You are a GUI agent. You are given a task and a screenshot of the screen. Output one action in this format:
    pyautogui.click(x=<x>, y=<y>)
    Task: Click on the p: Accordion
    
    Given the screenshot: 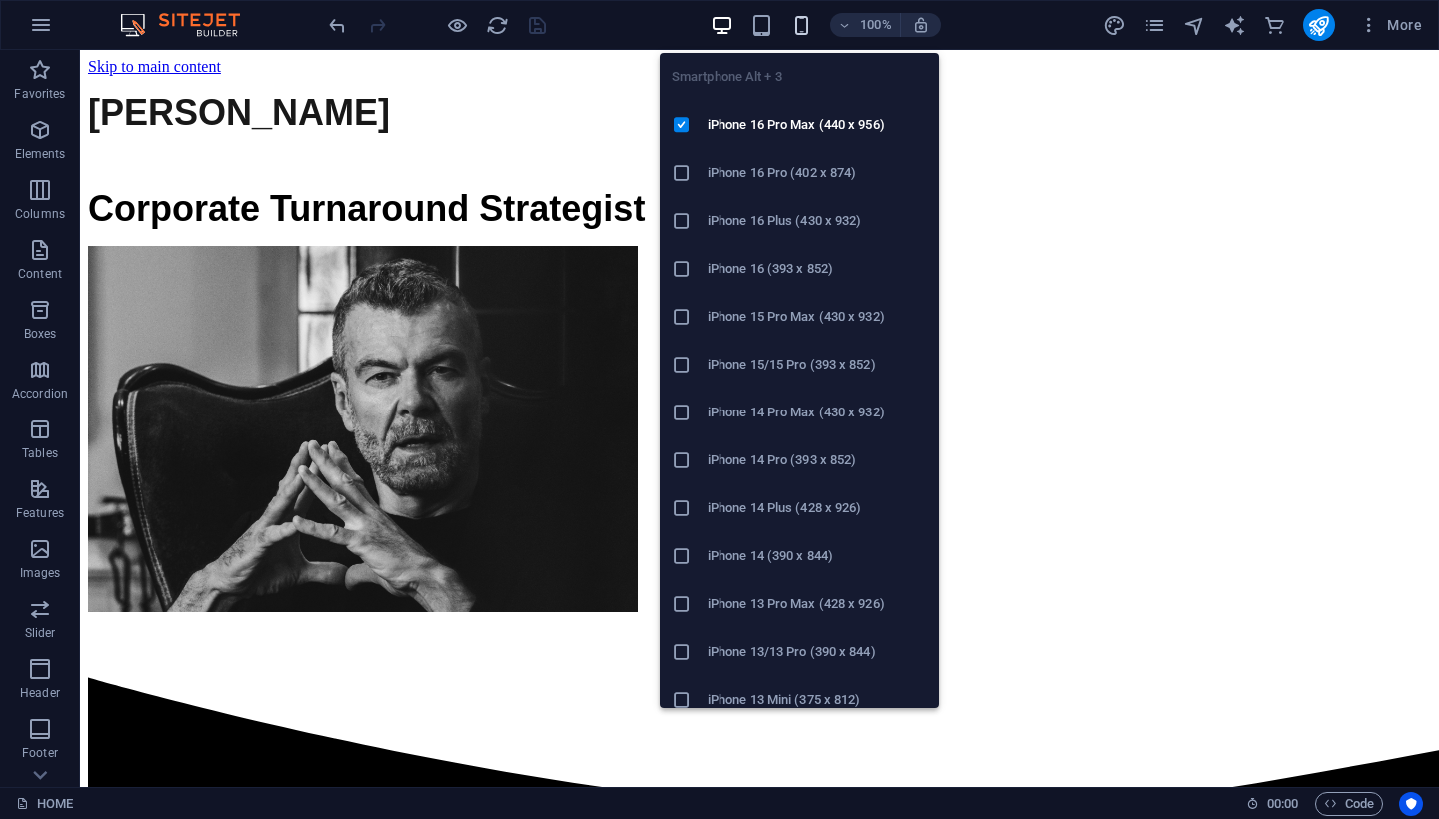 What is the action you would take?
    pyautogui.click(x=40, y=394)
    